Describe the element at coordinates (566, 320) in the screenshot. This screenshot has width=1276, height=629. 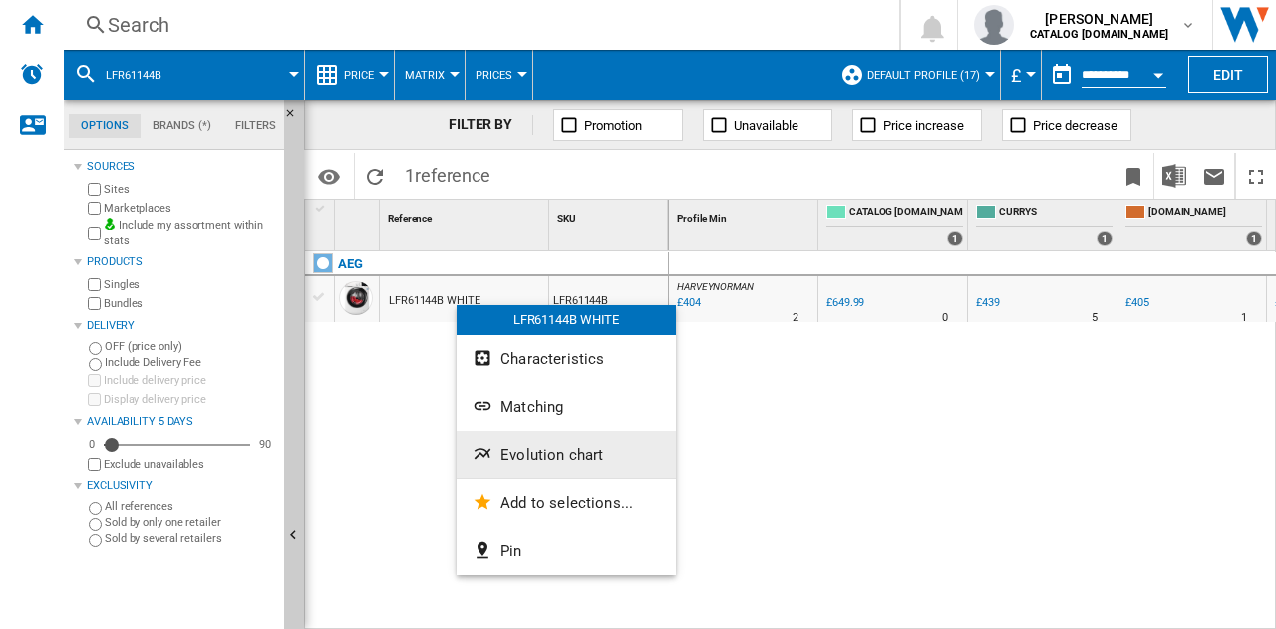
I see `div: LFR61144B WHITE` at that location.